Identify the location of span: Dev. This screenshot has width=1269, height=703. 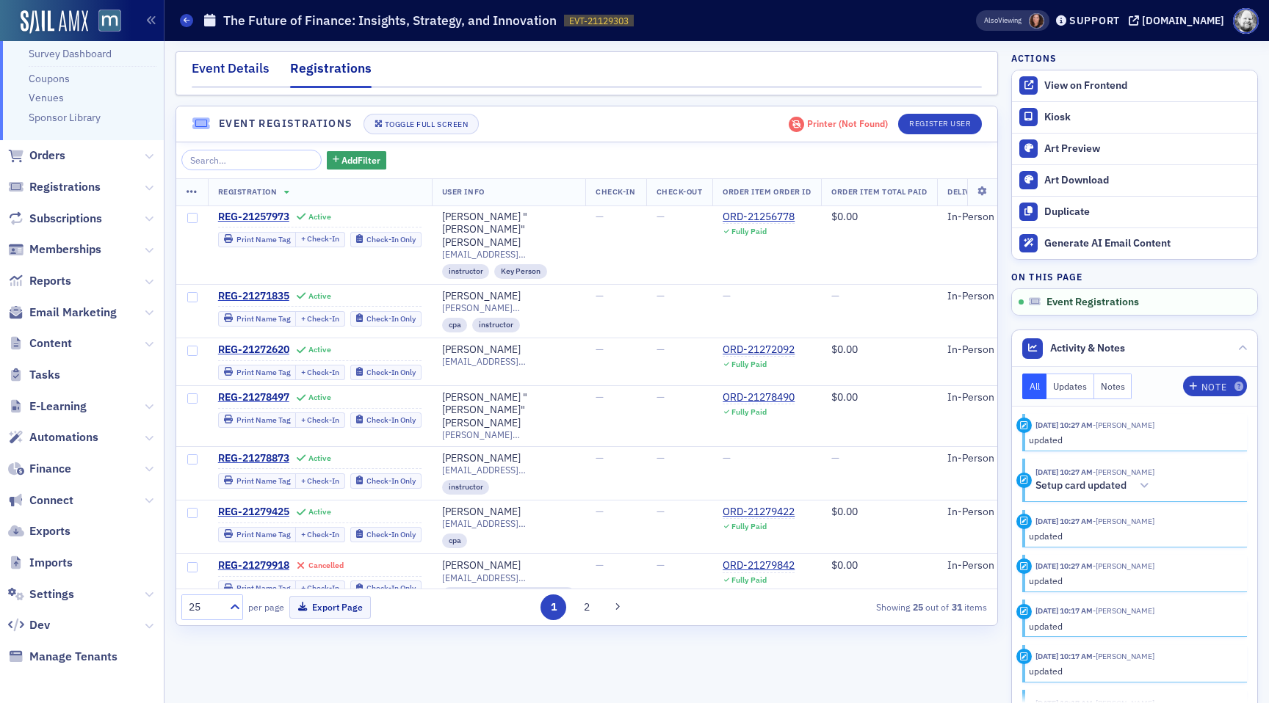
(40, 626).